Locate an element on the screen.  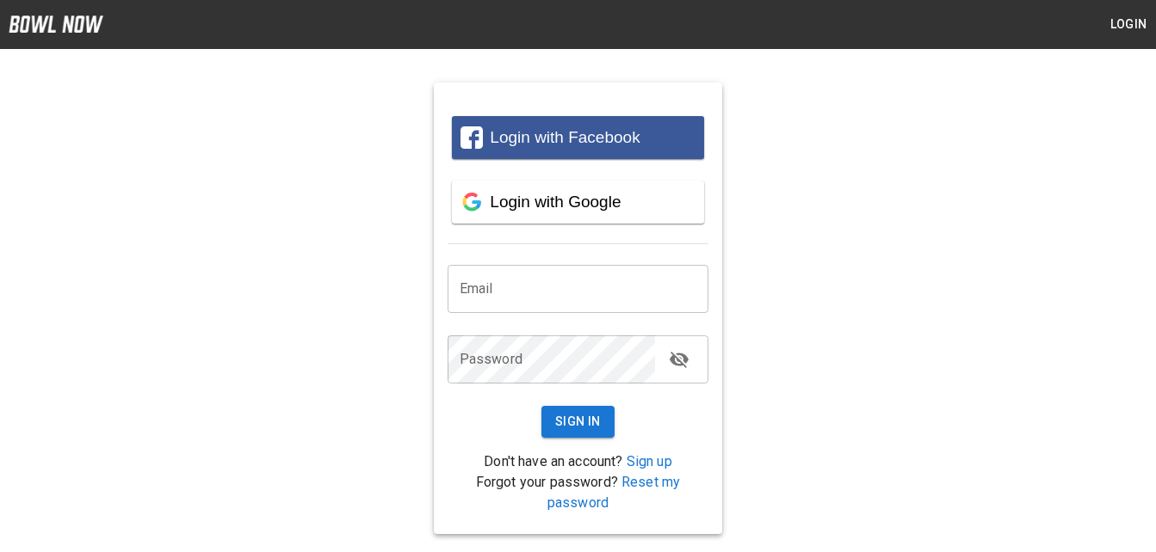
a: Sign up is located at coordinates (649, 461).